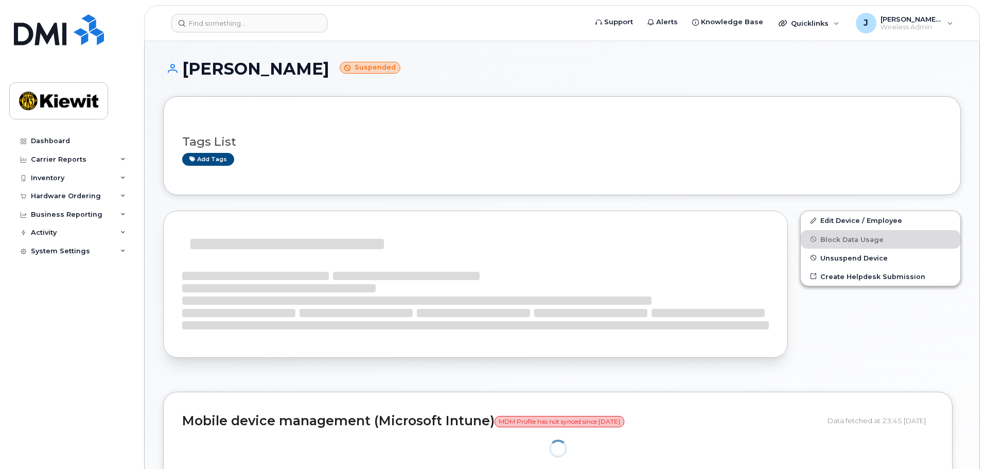  Describe the element at coordinates (208, 159) in the screenshot. I see `a: Add tags` at that location.